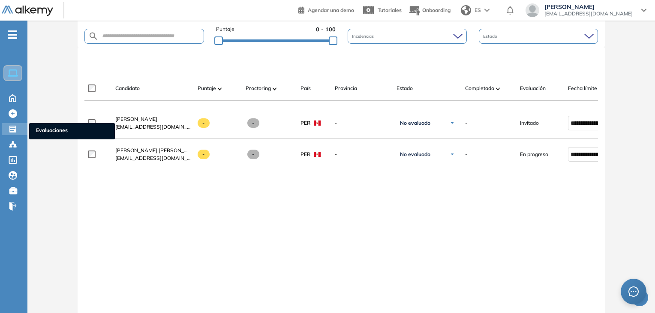 The width and height of the screenshot is (655, 313). What do you see at coordinates (477, 10) in the screenshot?
I see `span: ES` at bounding box center [477, 10].